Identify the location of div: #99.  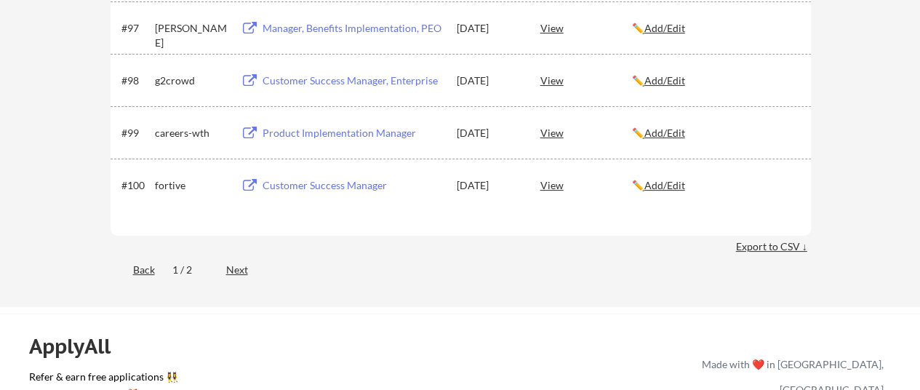
(135, 133).